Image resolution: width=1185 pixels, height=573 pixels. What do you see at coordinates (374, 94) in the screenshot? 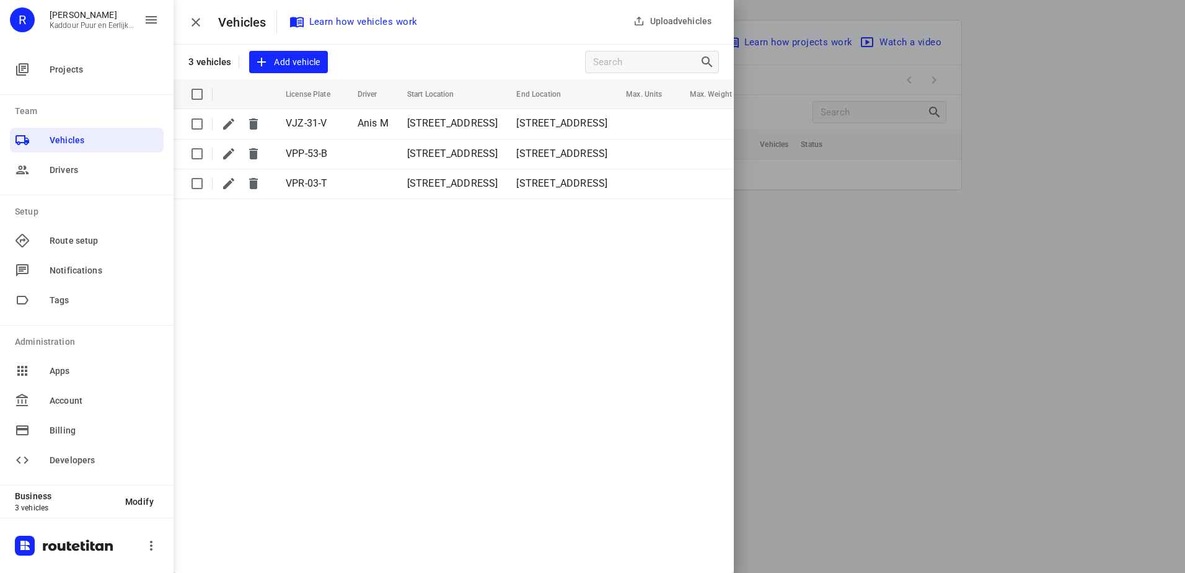
I see `span: Driver` at bounding box center [374, 94].